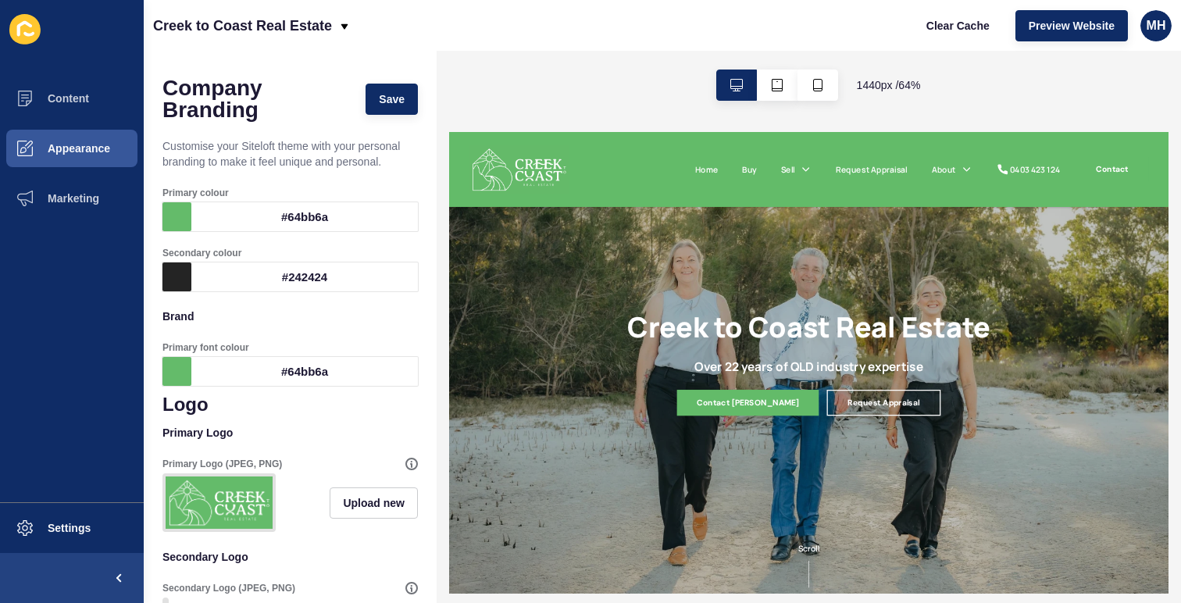 The height and width of the screenshot is (603, 1181). Describe the element at coordinates (205, 347) in the screenshot. I see `label: Primary font colour` at that location.